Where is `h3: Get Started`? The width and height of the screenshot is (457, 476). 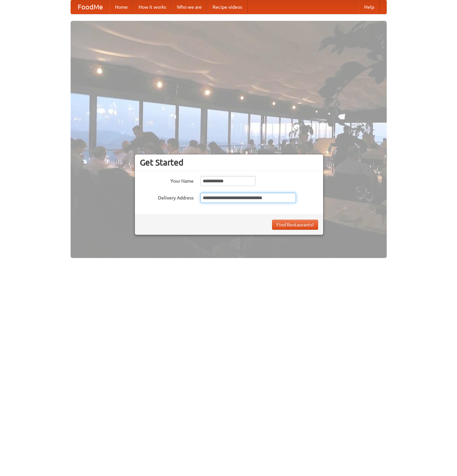
h3: Get Started is located at coordinates (229, 162).